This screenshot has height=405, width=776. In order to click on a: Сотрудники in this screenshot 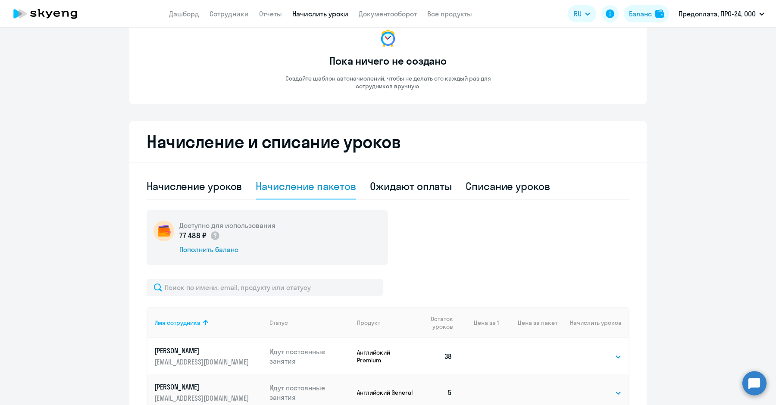, I will do `click(229, 14)`.